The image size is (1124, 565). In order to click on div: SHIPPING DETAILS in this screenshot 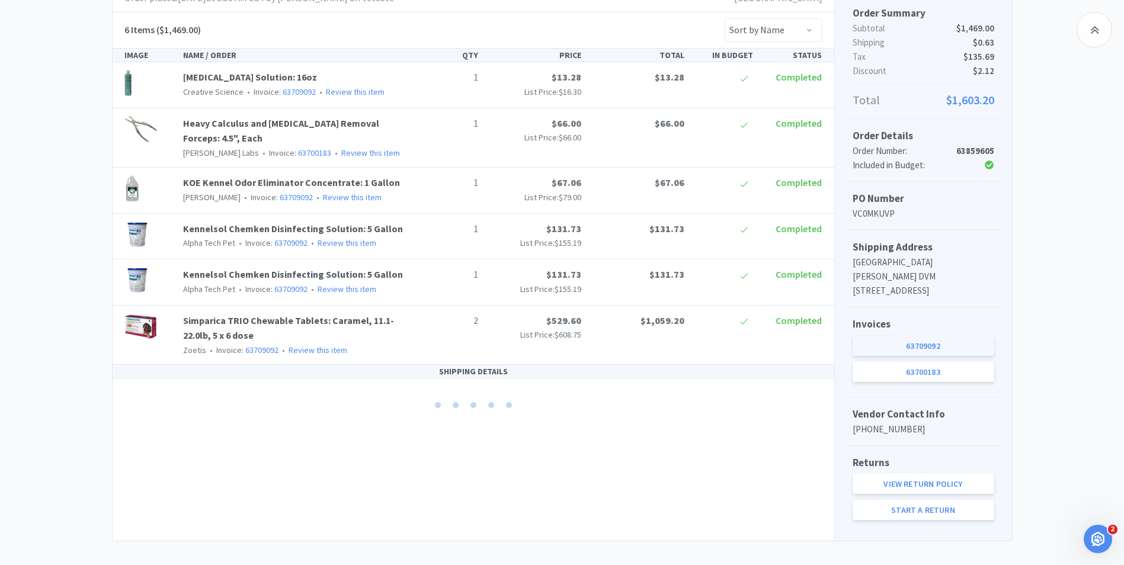, I will do `click(473, 371)`.